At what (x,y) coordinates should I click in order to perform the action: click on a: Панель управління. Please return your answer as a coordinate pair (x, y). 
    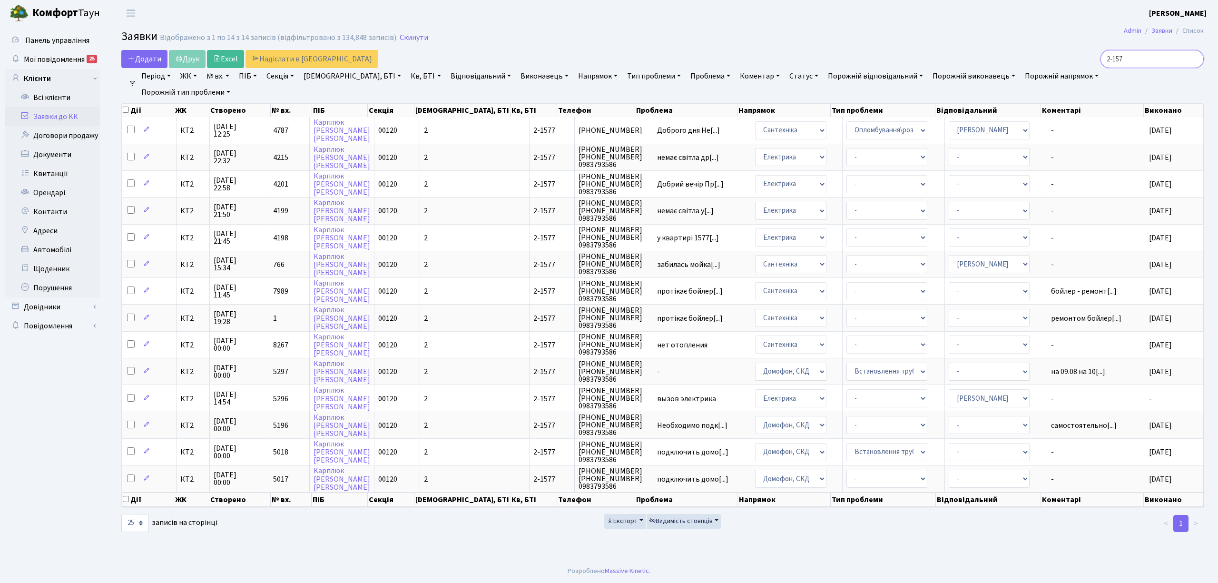
    Looking at the image, I should click on (52, 40).